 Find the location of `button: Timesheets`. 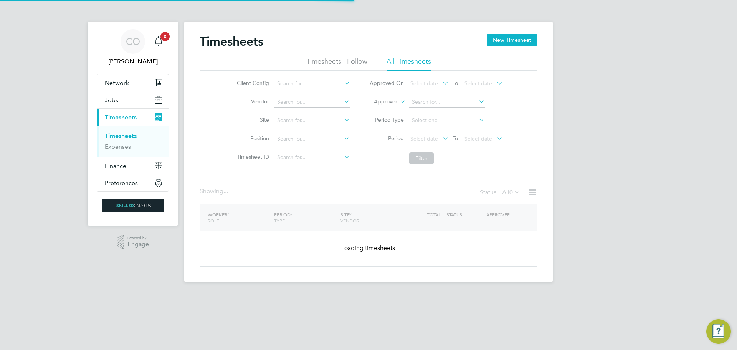

button: Timesheets is located at coordinates (133, 117).